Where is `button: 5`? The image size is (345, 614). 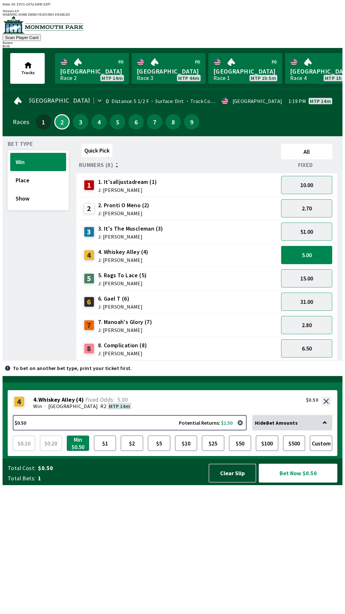 button: 5 is located at coordinates (118, 122).